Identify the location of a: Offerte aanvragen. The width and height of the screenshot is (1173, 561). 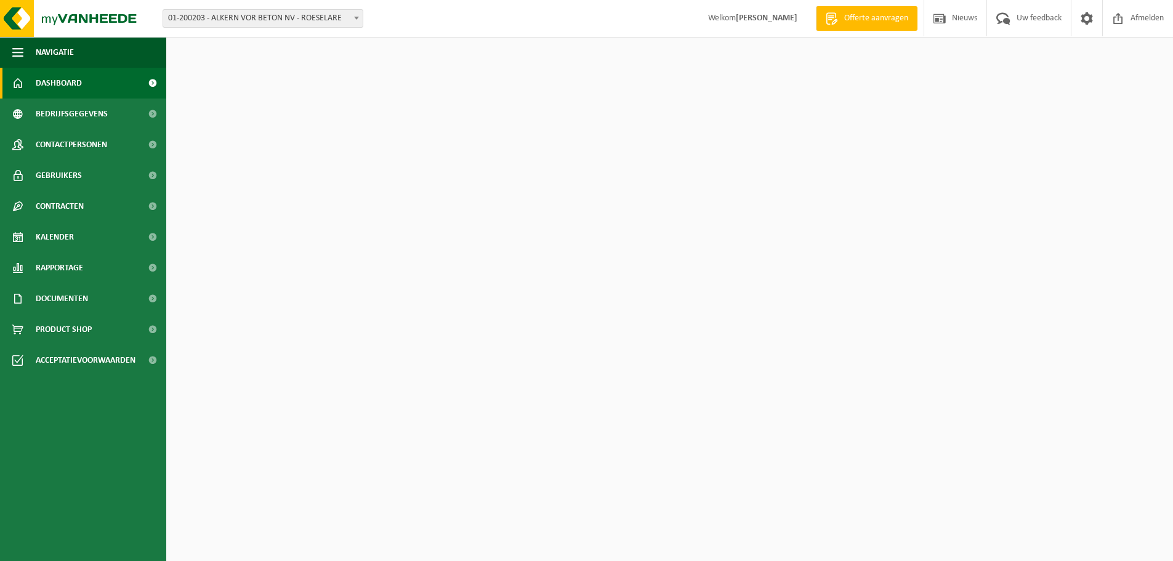
(867, 18).